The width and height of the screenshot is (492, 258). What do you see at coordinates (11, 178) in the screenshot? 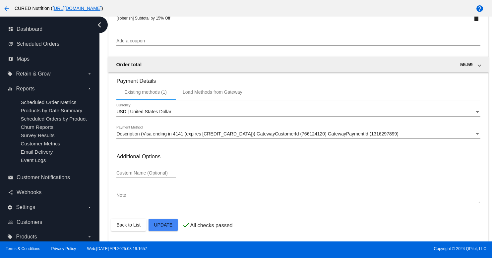
I see `i: email` at bounding box center [11, 178].